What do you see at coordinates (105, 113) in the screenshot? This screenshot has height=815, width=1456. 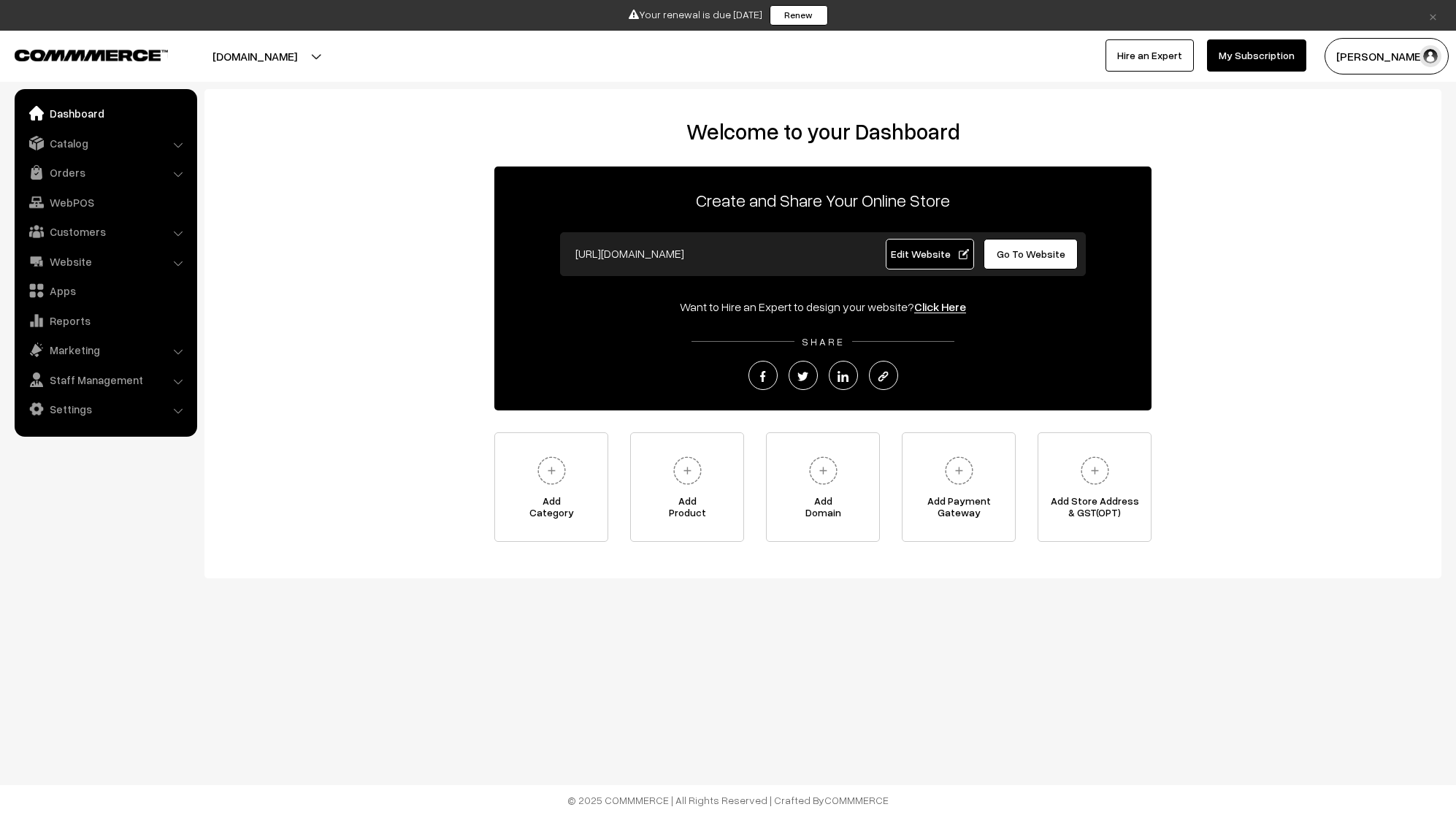 I see `a: Dashboard` at bounding box center [105, 113].